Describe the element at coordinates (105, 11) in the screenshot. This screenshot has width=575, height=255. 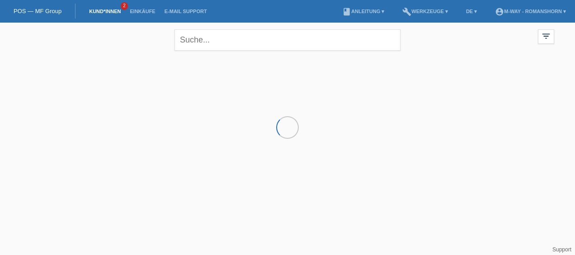
I see `a: Kund*innen` at that location.